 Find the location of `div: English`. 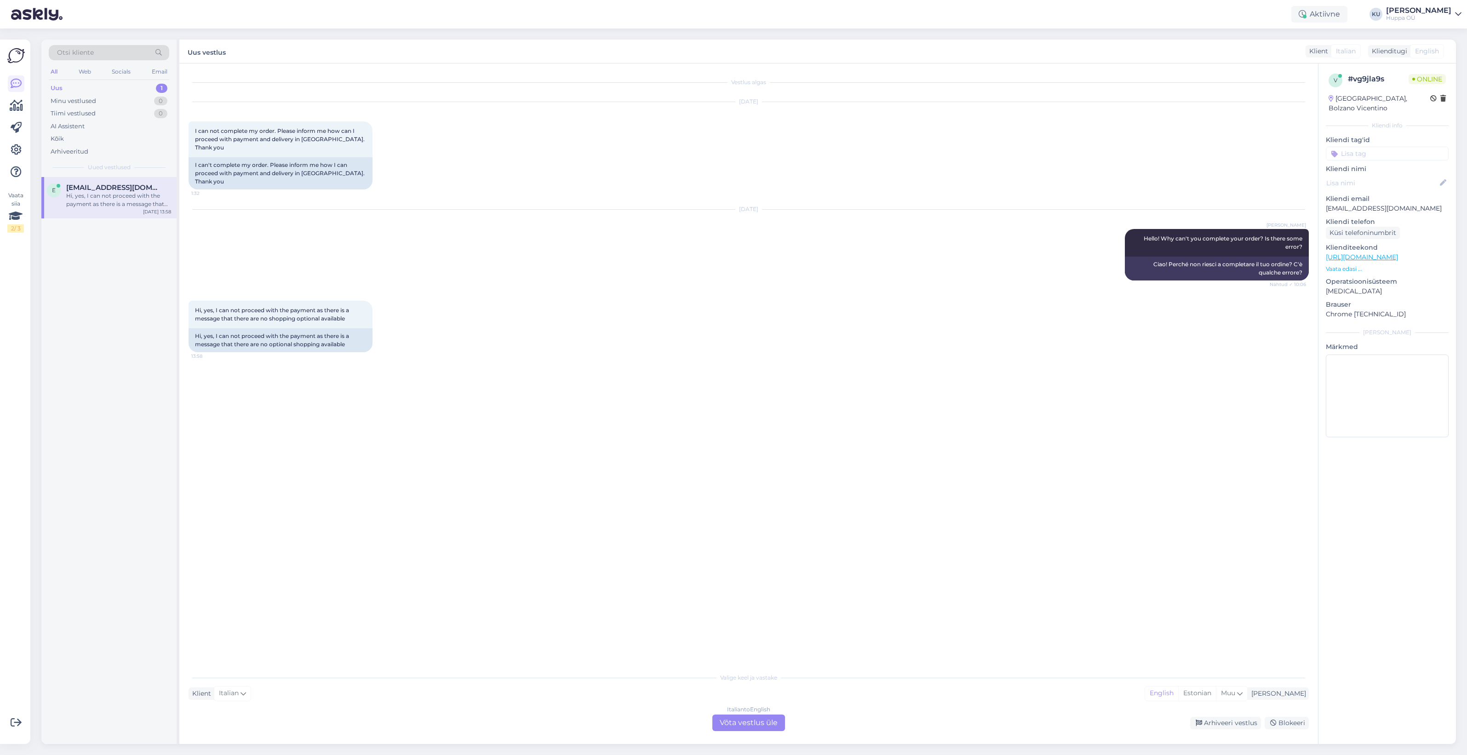

div: English is located at coordinates (1162, 694).